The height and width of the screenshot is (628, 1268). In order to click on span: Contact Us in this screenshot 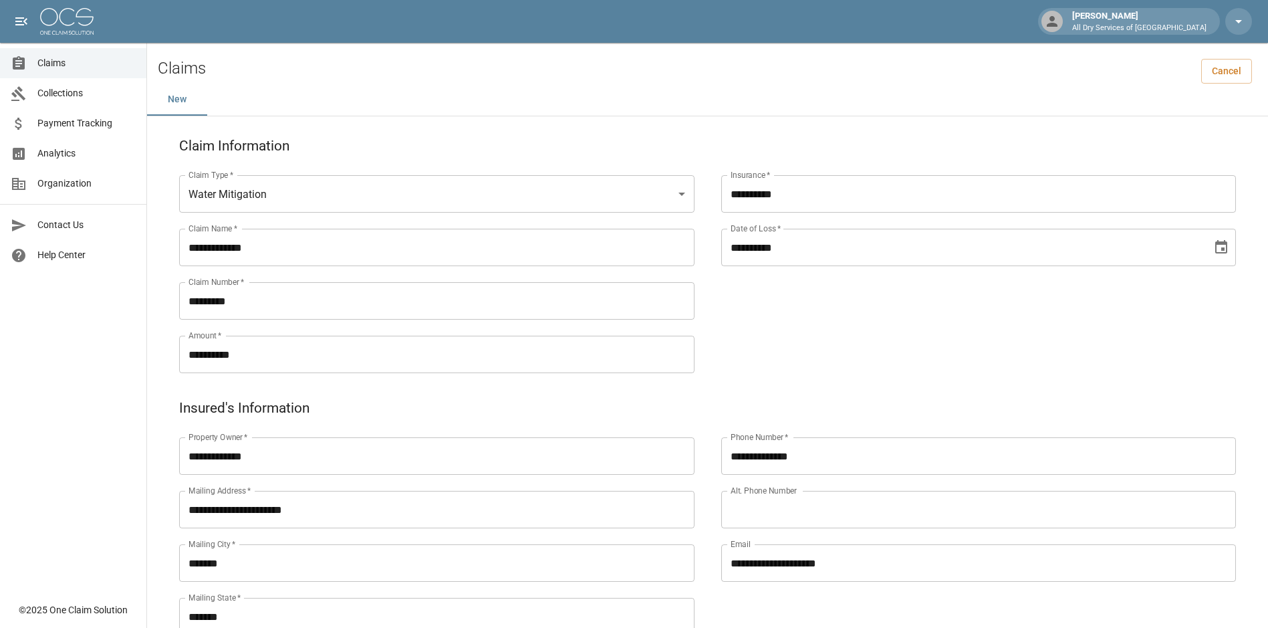, I will do `click(86, 225)`.